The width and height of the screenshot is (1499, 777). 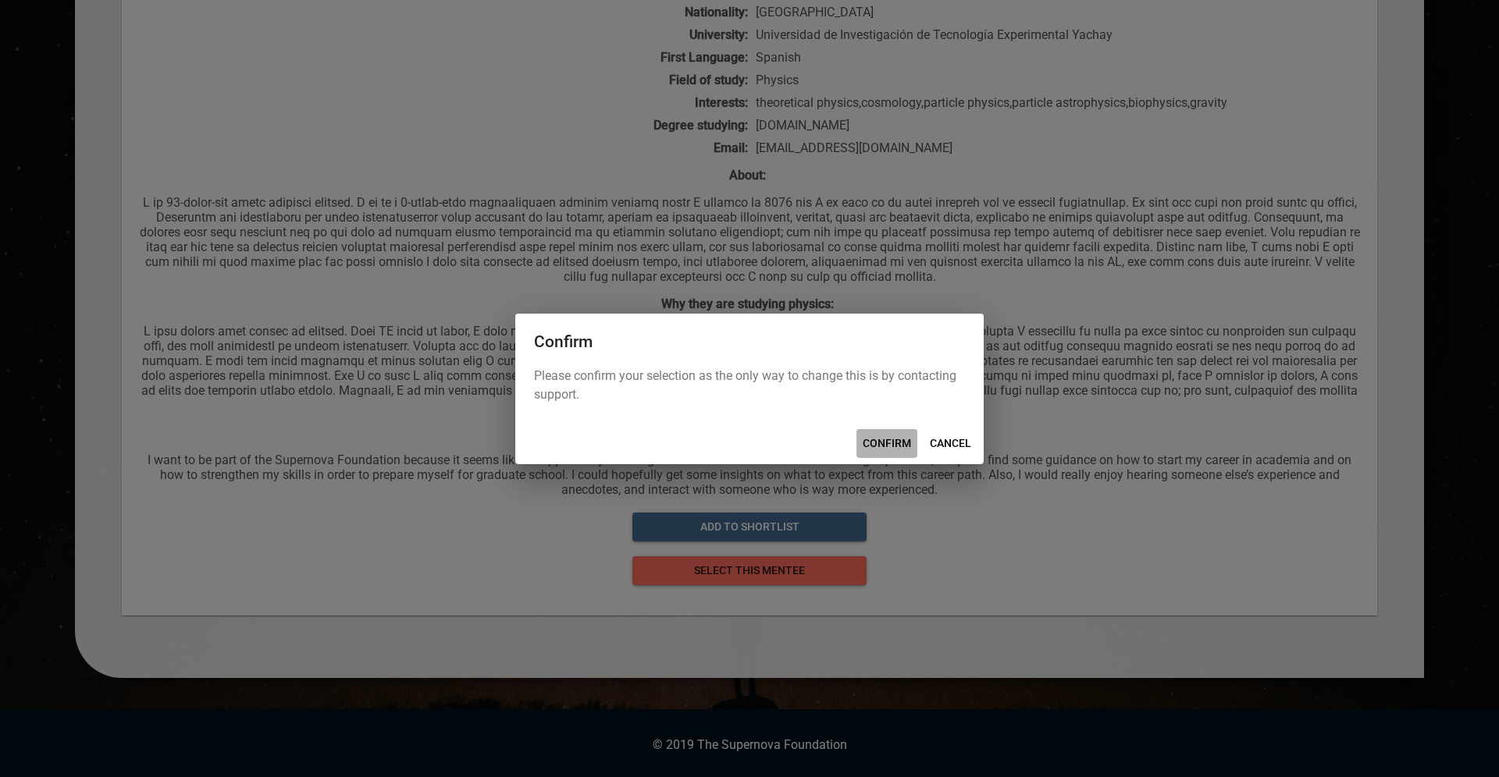 What do you see at coordinates (749, 386) in the screenshot?
I see `p: Please confirm your selection as the only way to change this is by contacting support.` at bounding box center [749, 386].